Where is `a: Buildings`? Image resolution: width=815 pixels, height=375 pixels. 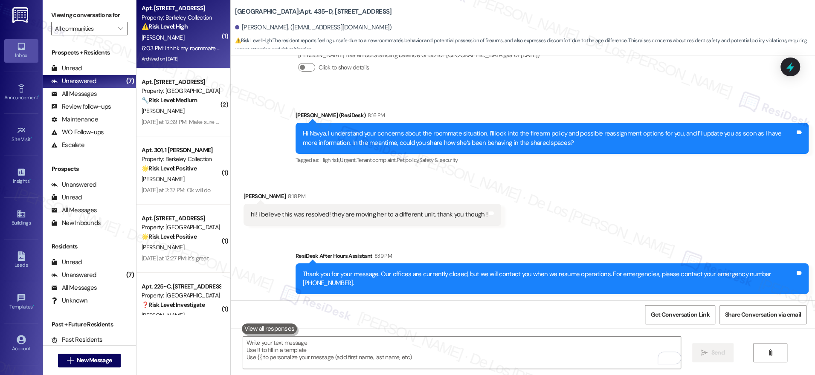
a: Buildings is located at coordinates (21, 218).